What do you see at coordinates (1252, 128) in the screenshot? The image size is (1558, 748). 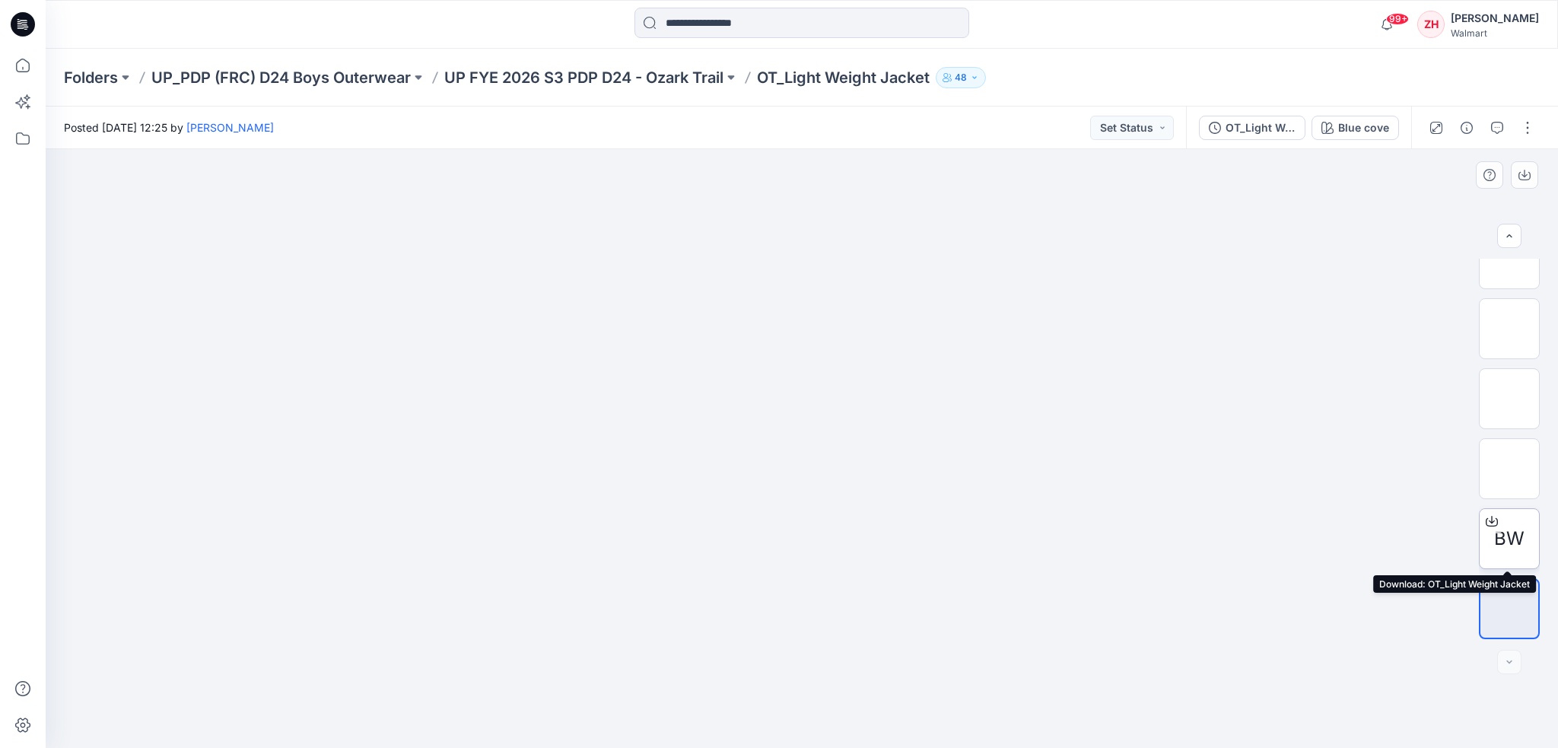 I see `button: OT_Light Weight Jacket` at bounding box center [1252, 128].